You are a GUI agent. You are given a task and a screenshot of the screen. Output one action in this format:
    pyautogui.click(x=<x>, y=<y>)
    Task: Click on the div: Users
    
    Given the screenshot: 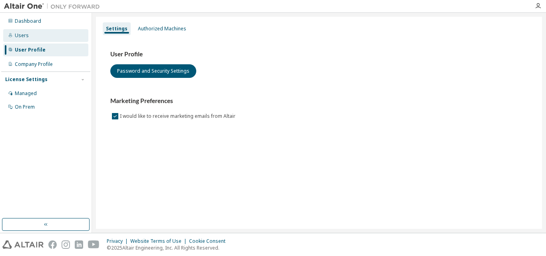 What is the action you would take?
    pyautogui.click(x=22, y=36)
    